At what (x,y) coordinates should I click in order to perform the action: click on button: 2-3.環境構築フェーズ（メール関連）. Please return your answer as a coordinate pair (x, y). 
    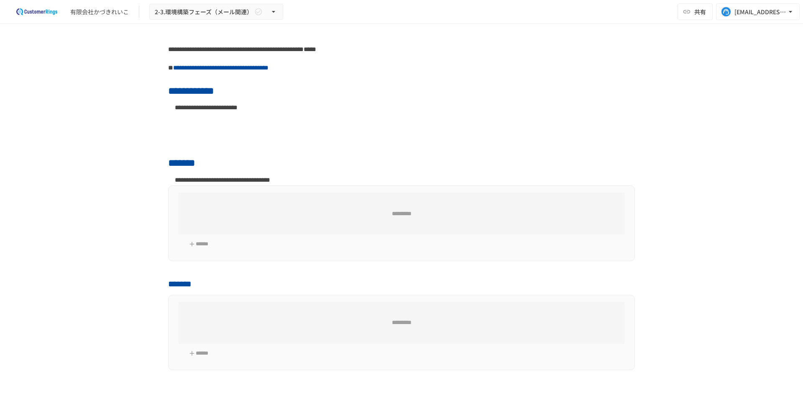
    Looking at the image, I should click on (216, 12).